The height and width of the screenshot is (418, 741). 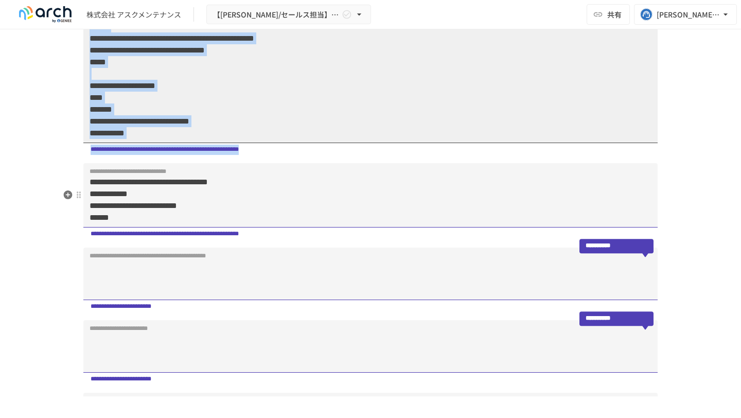 What do you see at coordinates (609, 14) in the screenshot?
I see `button: 共有` at bounding box center [609, 14].